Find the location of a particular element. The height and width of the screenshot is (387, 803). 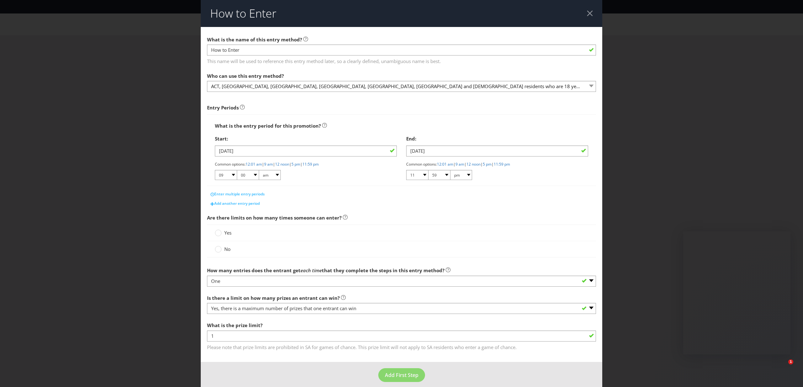

span: Add another entry period is located at coordinates (237, 203).